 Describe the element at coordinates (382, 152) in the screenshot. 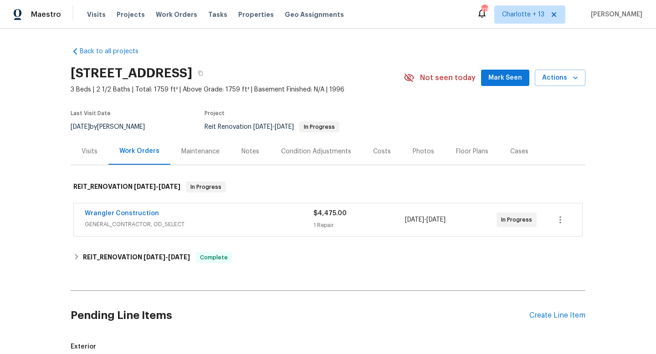

I see `div: Costs` at that location.